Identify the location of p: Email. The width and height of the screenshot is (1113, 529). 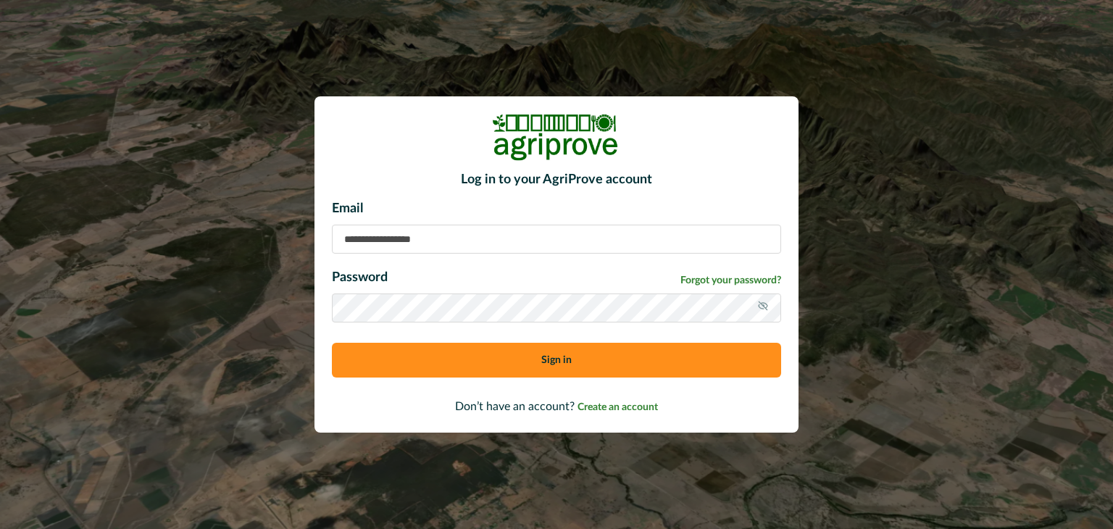
(557, 209).